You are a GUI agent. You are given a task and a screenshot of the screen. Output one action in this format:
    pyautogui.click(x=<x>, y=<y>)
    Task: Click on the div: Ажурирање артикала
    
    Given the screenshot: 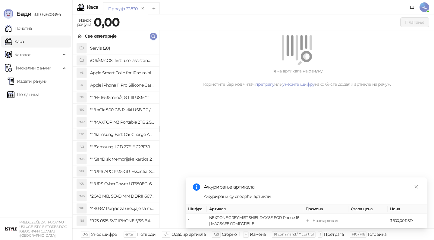 What is the action you would take?
    pyautogui.click(x=312, y=187)
    